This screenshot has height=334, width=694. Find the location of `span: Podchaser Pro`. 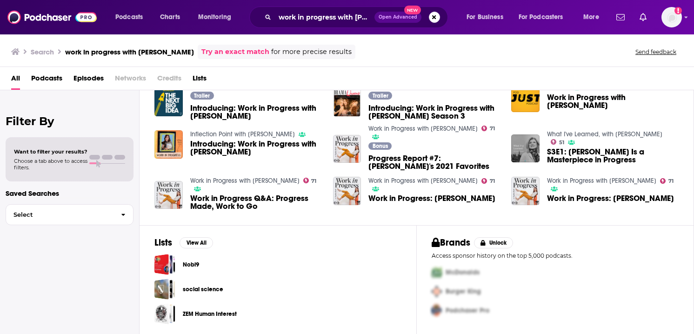

span: Podchaser Pro is located at coordinates (467, 310).